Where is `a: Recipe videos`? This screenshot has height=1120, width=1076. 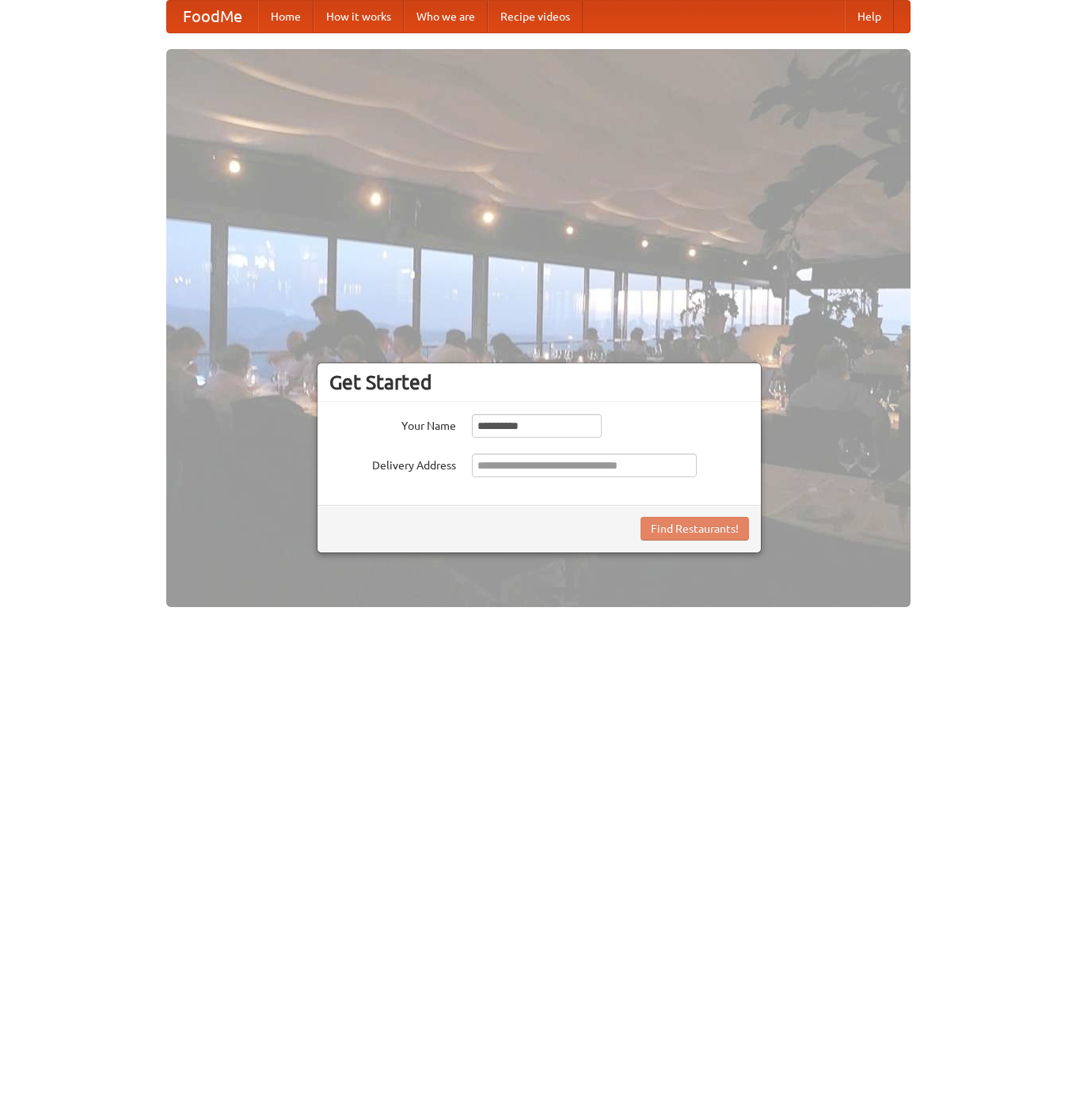 a: Recipe videos is located at coordinates (535, 17).